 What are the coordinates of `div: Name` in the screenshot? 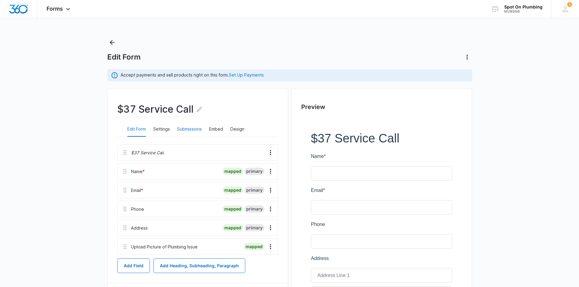 It's located at (138, 172).